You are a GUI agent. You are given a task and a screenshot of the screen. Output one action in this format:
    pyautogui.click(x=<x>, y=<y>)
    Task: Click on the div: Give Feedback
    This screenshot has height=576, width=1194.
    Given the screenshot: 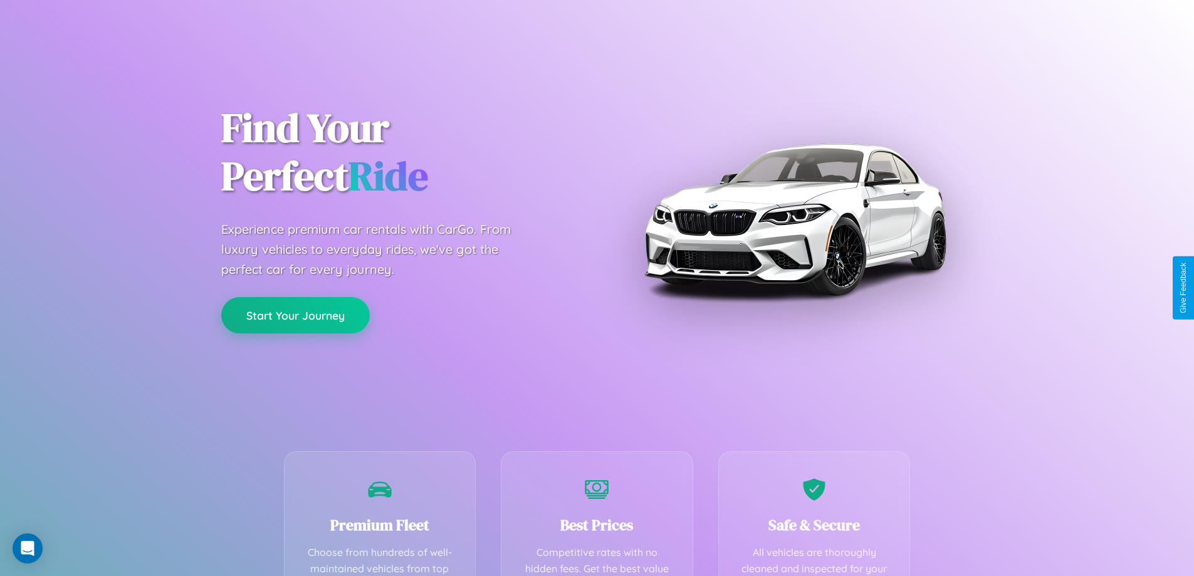 What is the action you would take?
    pyautogui.click(x=1183, y=288)
    